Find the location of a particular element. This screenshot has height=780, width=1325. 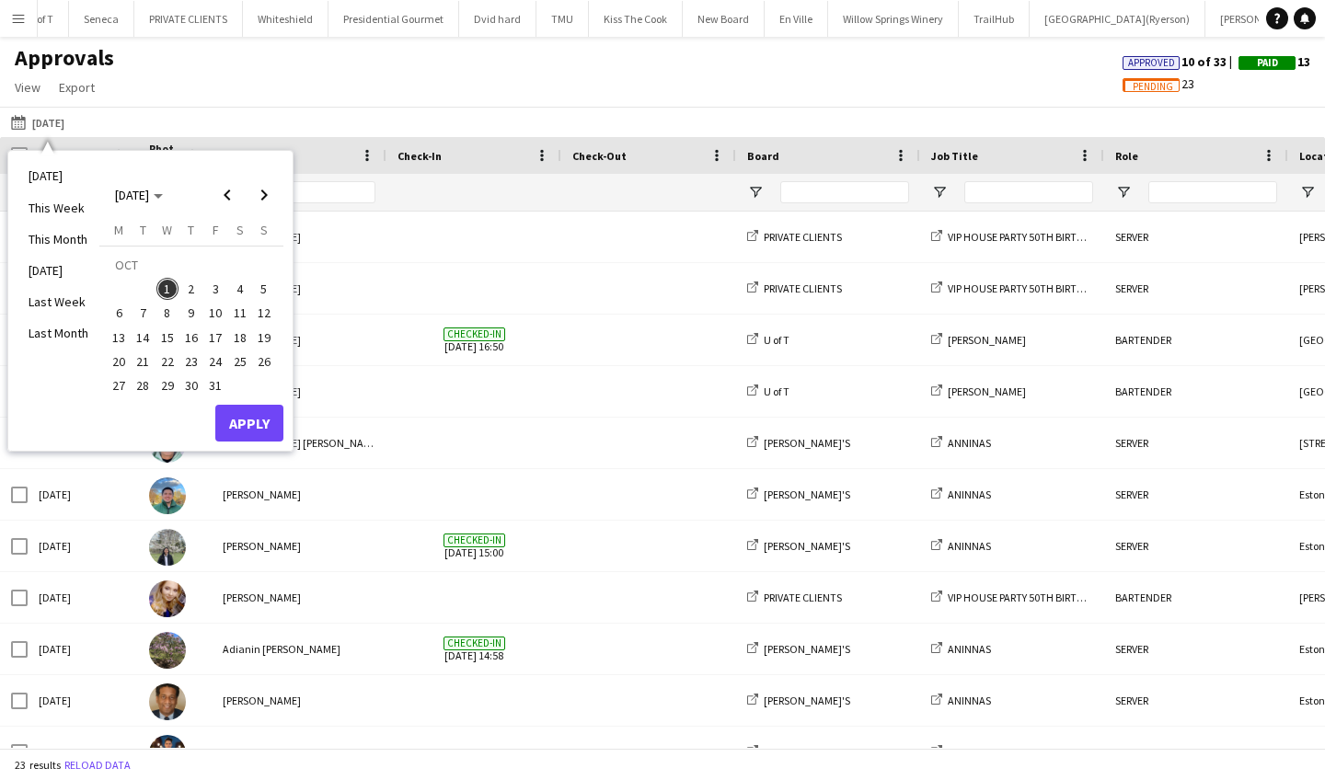

img: Carlos Perez is located at coordinates (167, 753).